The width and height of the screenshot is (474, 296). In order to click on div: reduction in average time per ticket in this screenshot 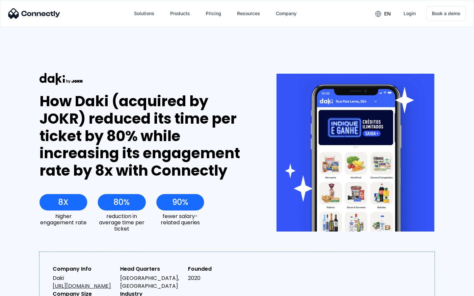, I will do `click(121, 223)`.